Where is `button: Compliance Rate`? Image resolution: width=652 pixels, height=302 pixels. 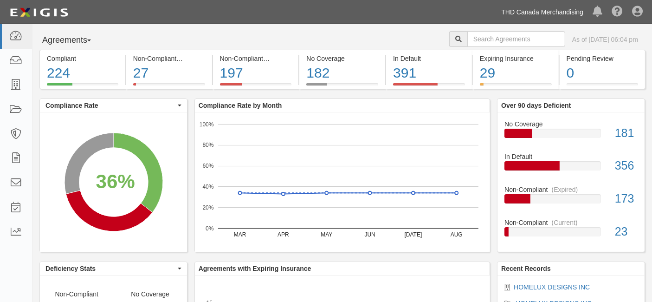 button: Compliance Rate is located at coordinates (113, 105).